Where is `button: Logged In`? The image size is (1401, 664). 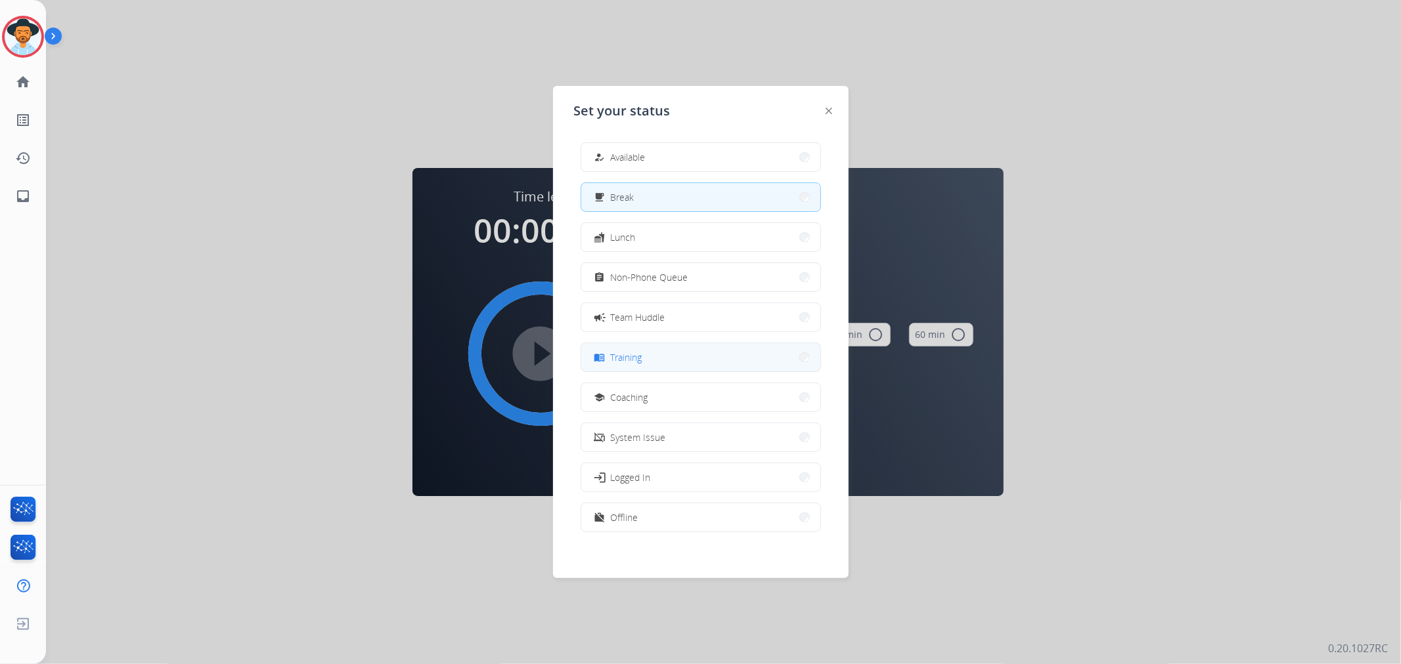
button: Logged In is located at coordinates (701, 477).